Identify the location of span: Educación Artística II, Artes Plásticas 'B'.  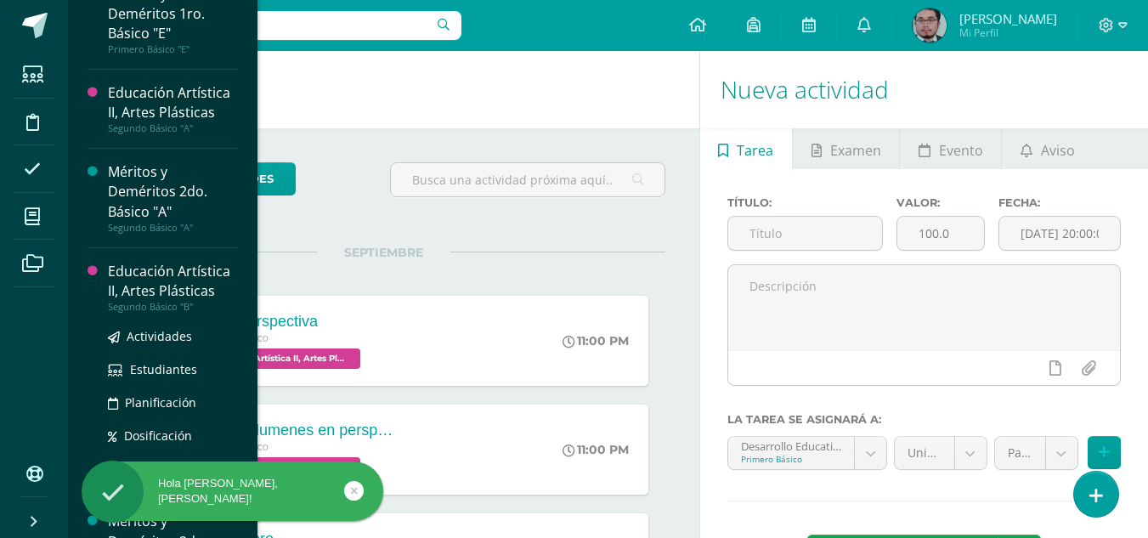
(275, 359).